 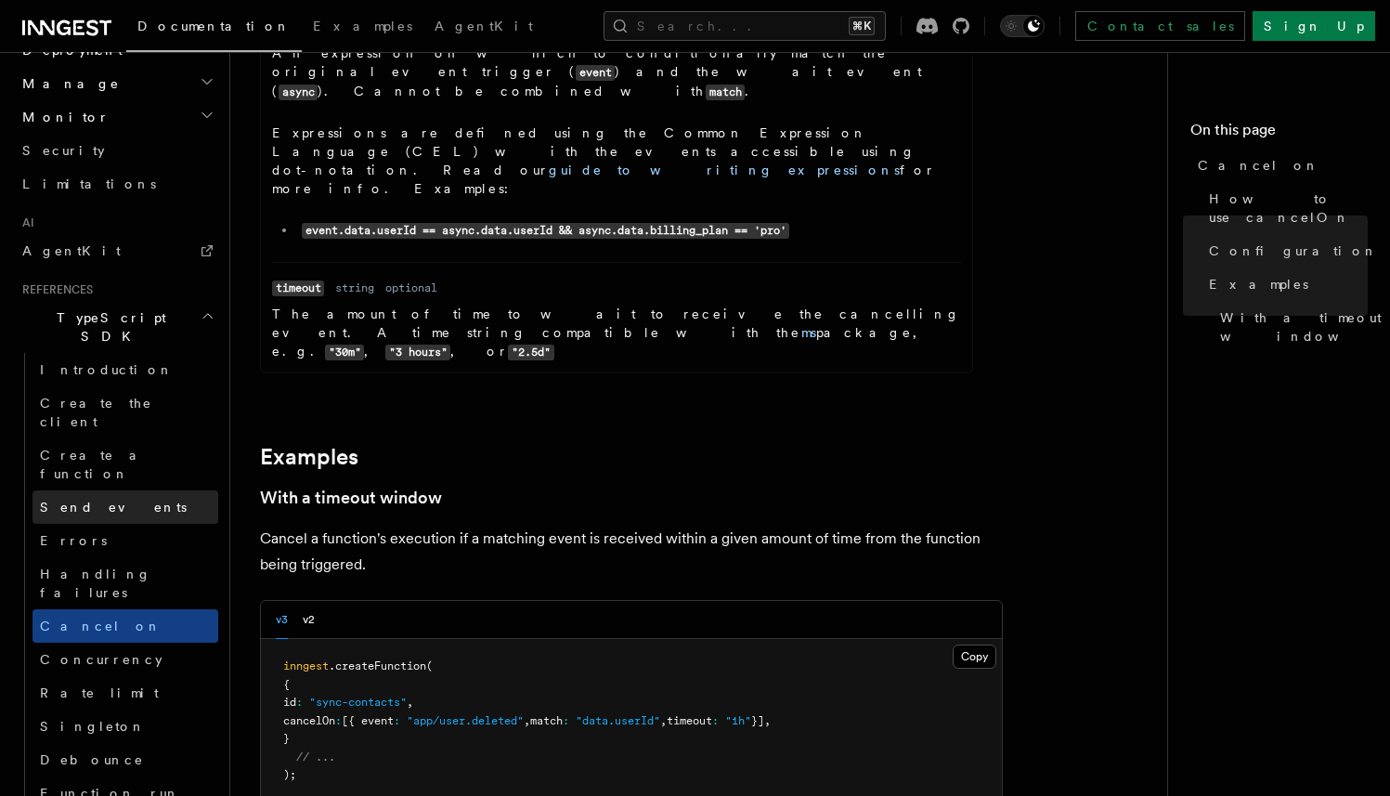 What do you see at coordinates (73, 540) in the screenshot?
I see `span: Errors` at bounding box center [73, 540].